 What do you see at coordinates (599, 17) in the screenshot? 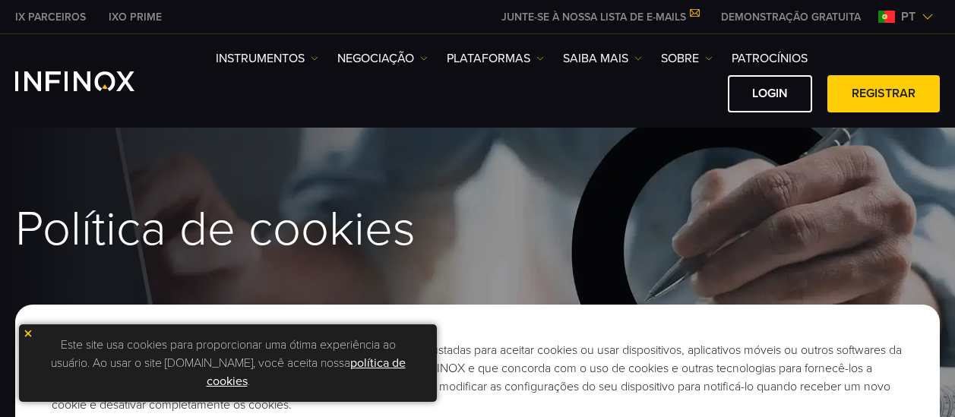
I see `a: JUNTE-SE À NOSSA LISTA DE E-MAILS` at bounding box center [599, 17].